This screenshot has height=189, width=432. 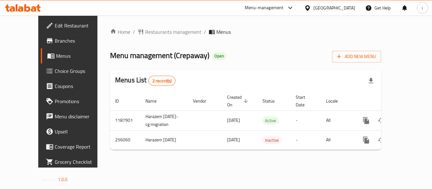 What do you see at coordinates (219, 56) in the screenshot?
I see `div: Open` at bounding box center [219, 56].